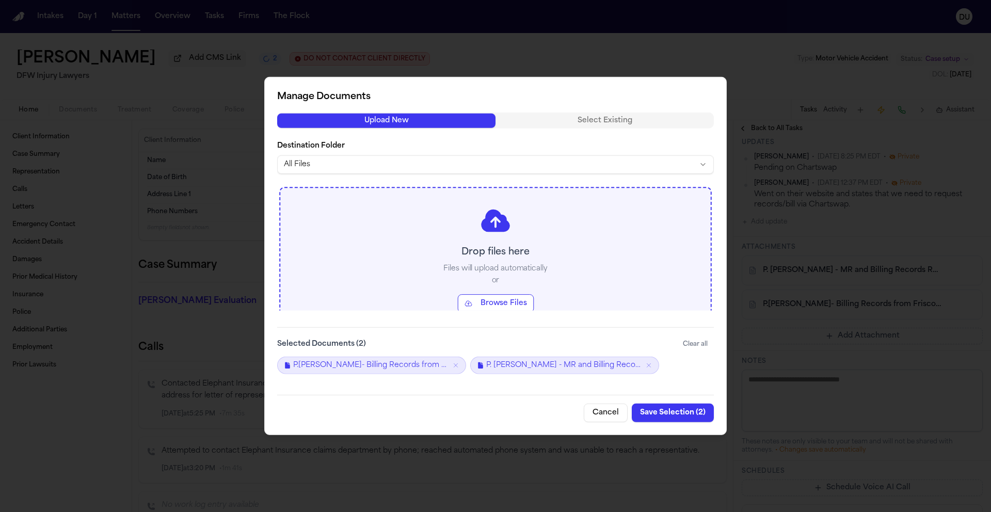 The width and height of the screenshot is (991, 512). I want to click on p: or, so click(495, 281).